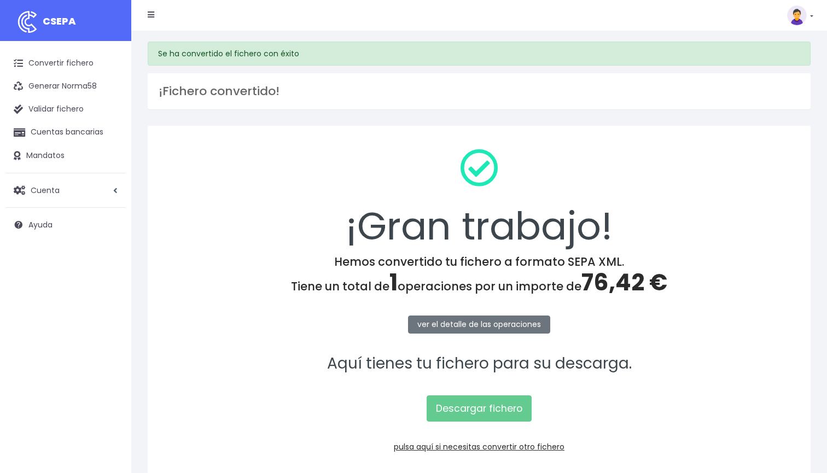  I want to click on a: Cuenta, so click(66, 190).